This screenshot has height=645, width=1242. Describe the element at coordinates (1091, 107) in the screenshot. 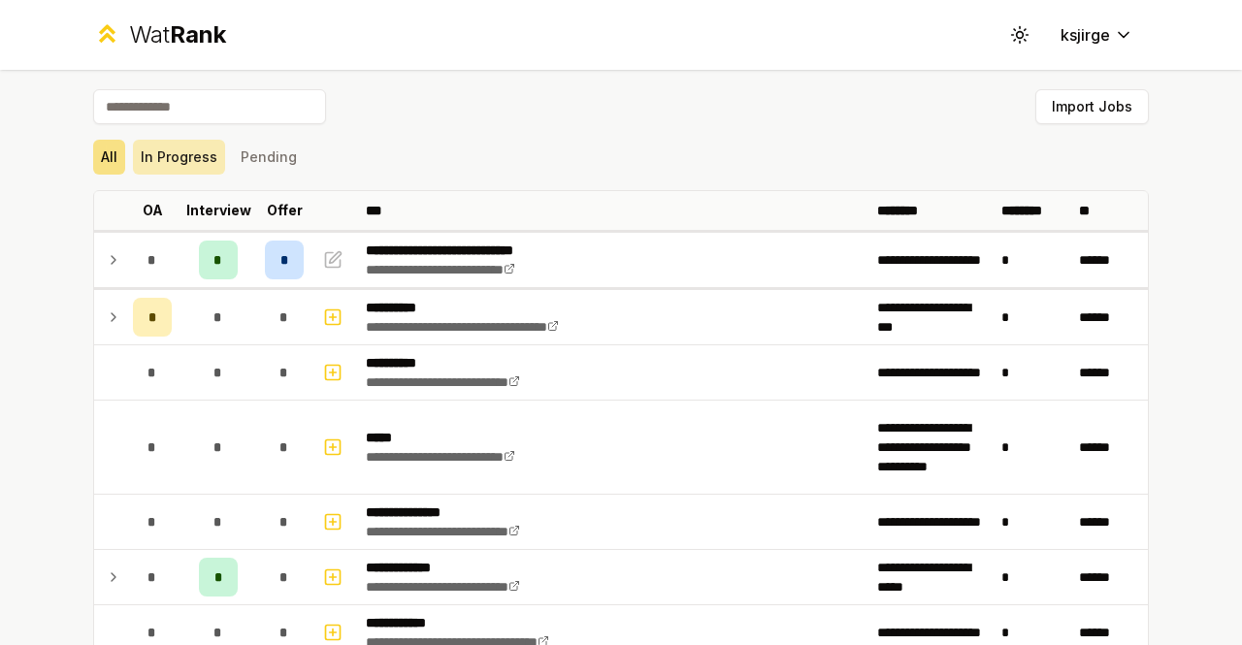

I see `button: Import Jobs` at that location.